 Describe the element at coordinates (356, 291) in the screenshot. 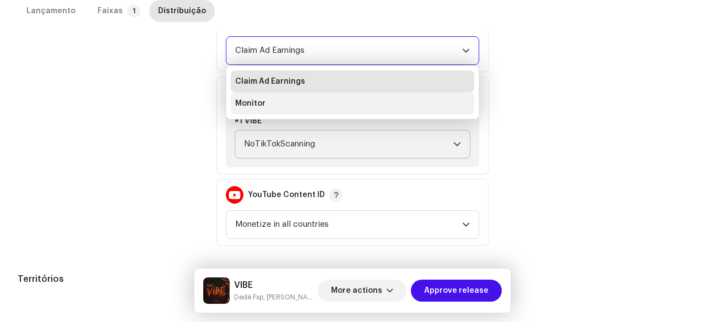

I see `span: More actions` at that location.